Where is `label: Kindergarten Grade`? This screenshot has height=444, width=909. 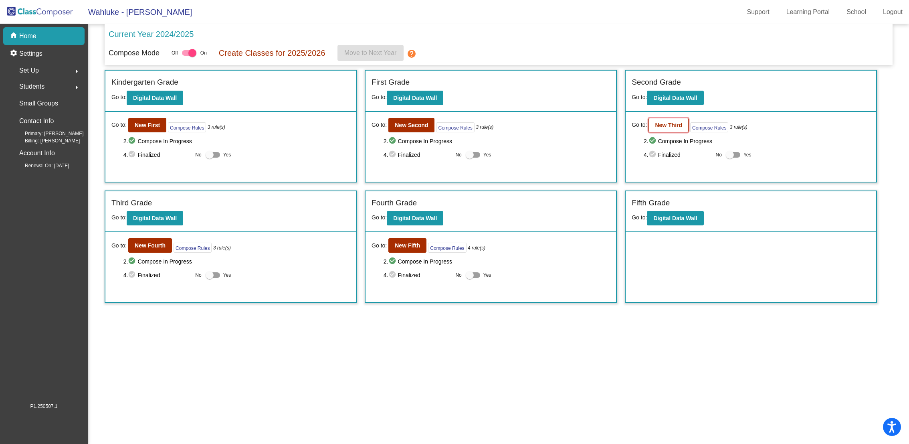
label: Kindergarten Grade is located at coordinates (145, 82).